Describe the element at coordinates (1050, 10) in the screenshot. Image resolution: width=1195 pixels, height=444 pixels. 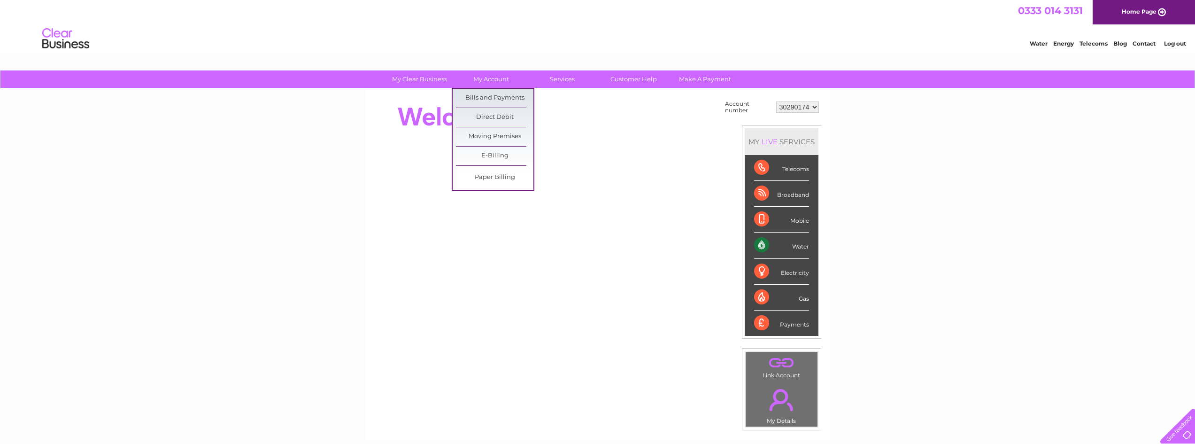
I see `span: 0333 014 3131` at that location.